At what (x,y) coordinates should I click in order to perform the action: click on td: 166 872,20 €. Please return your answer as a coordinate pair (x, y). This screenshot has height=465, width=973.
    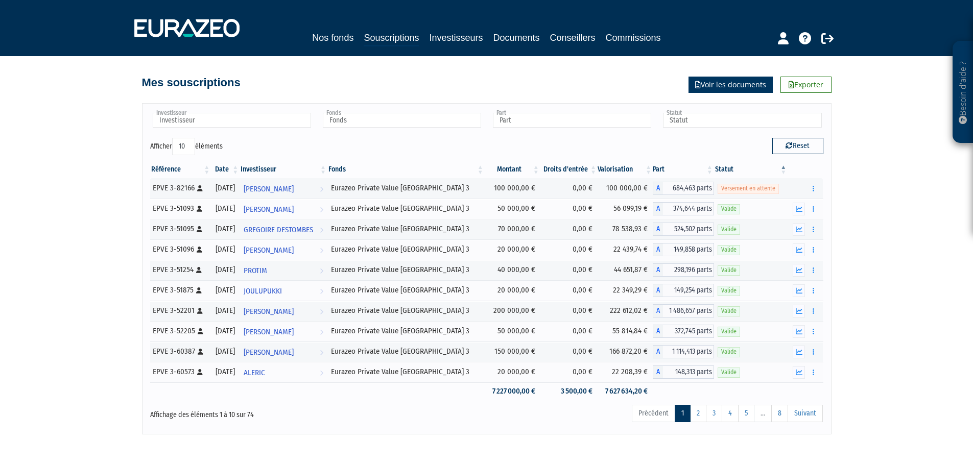
    Looking at the image, I should click on (625, 352).